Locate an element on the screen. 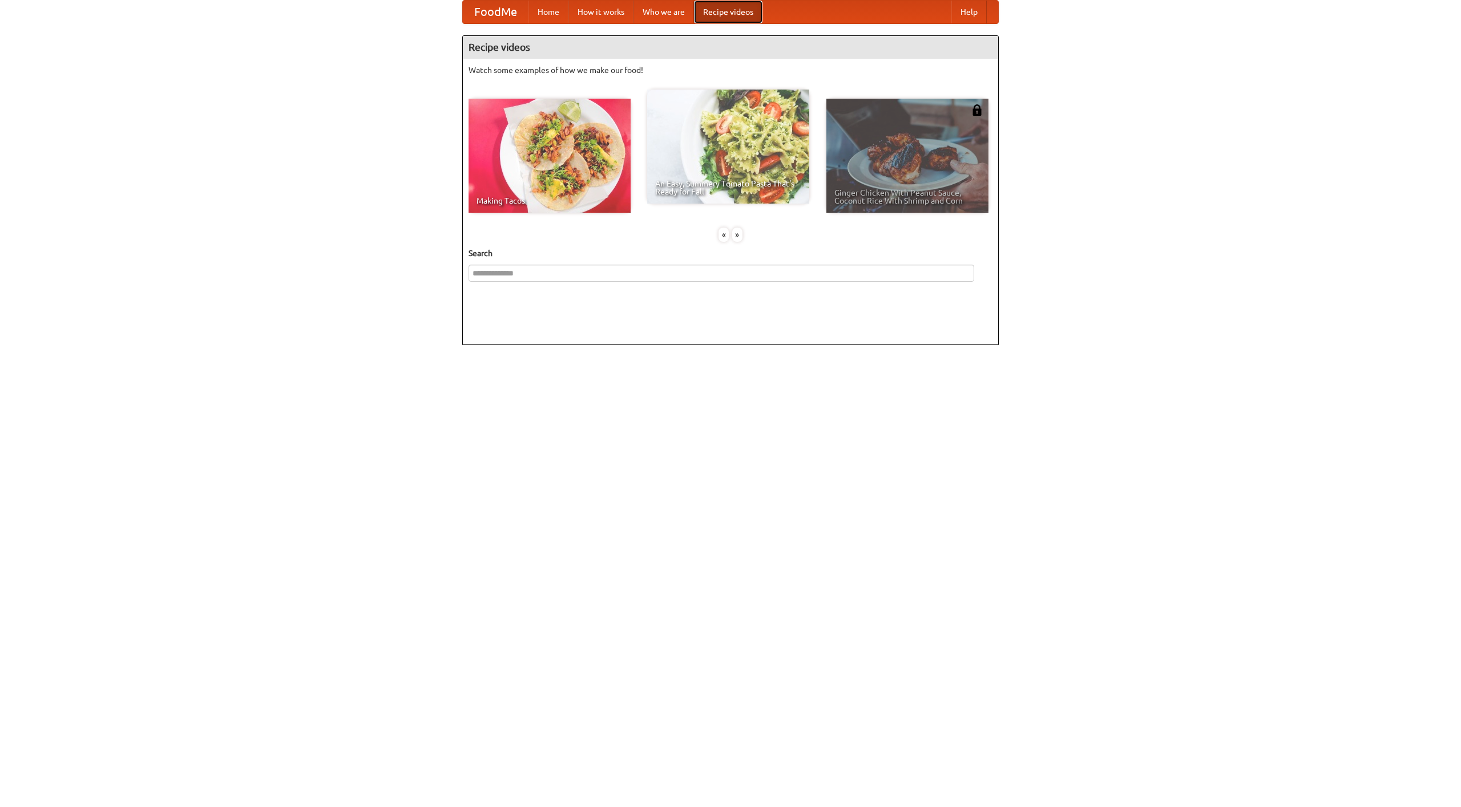 The height and width of the screenshot is (807, 1461). a: An Easy, Summery Tomato Pasta That's Ready for Fall is located at coordinates (728, 147).